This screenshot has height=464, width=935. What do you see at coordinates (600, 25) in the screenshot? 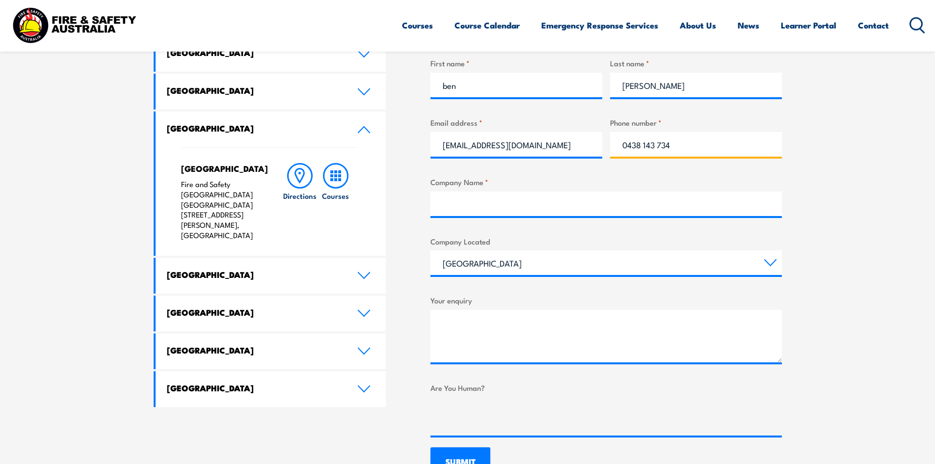
I see `a: Emergency Response Services` at bounding box center [600, 25].